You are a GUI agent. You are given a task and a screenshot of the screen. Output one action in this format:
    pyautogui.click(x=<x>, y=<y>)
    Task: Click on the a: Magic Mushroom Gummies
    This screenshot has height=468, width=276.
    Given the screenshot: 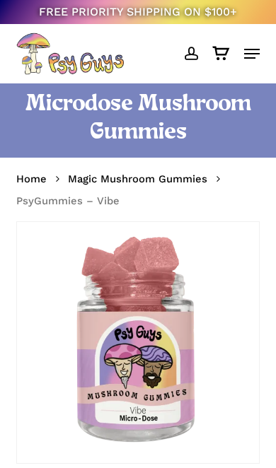 What is the action you would take?
    pyautogui.click(x=137, y=179)
    